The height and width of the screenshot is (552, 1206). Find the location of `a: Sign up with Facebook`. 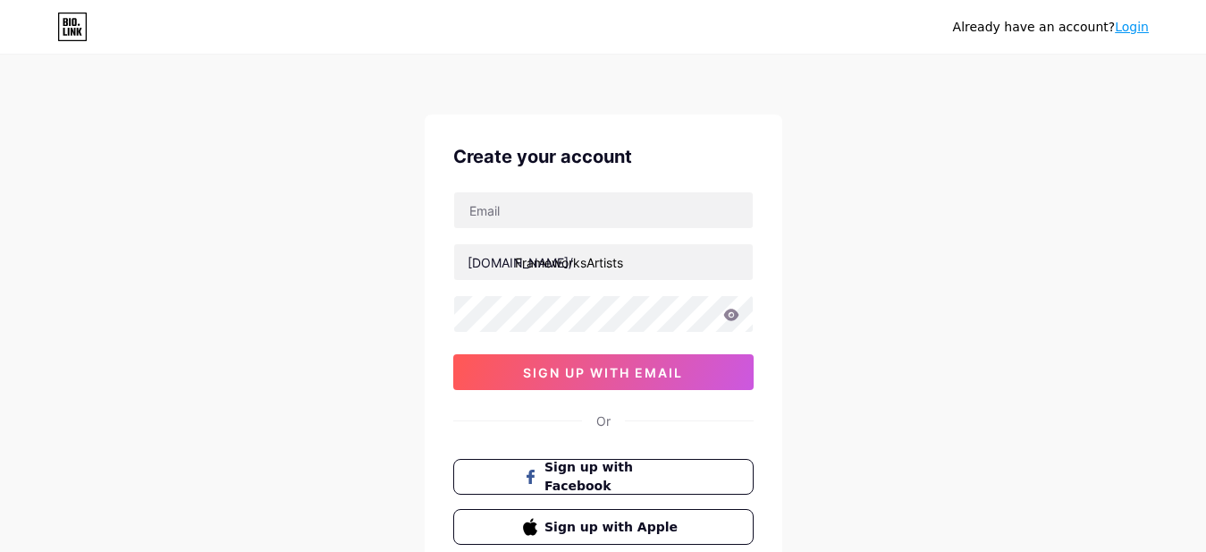

a: Sign up with Facebook is located at coordinates (603, 477).